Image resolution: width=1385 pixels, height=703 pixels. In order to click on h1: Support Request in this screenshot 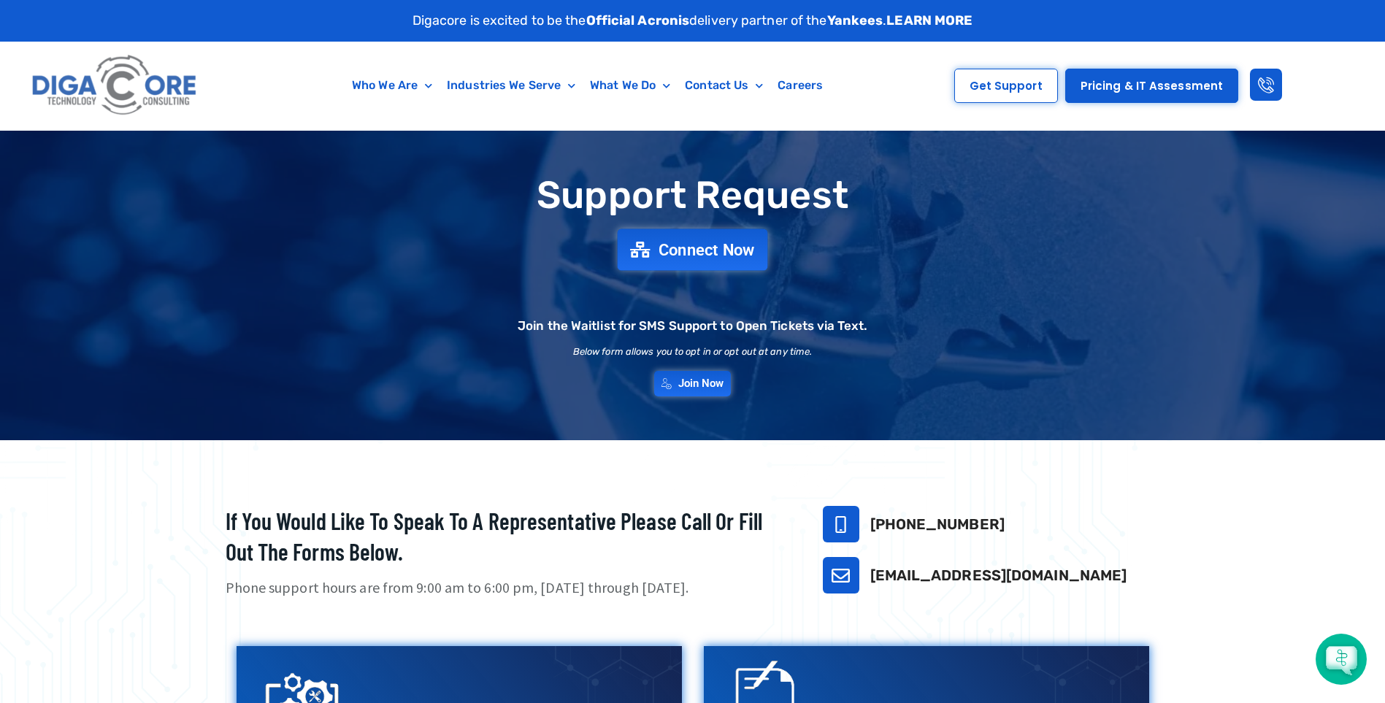, I will do `click(693, 195)`.